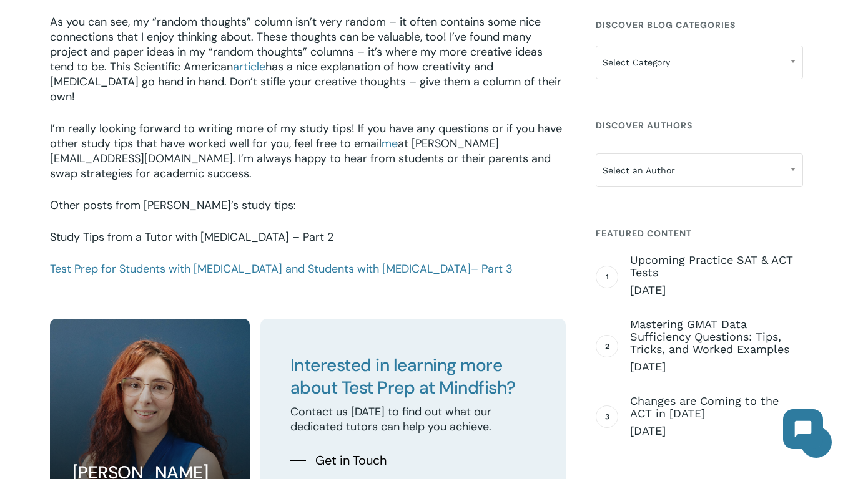 This screenshot has width=853, height=479. I want to click on span: Select Category, so click(699, 62).